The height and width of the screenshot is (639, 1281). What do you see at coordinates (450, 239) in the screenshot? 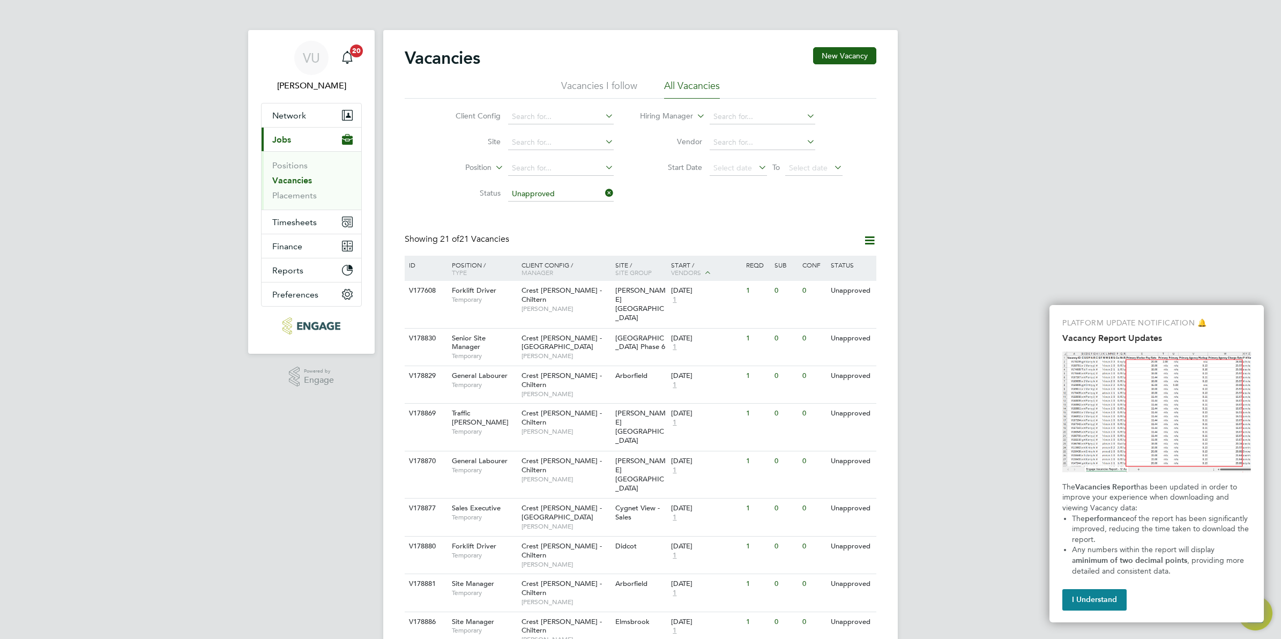
I see `span: 21 of` at bounding box center [450, 239].